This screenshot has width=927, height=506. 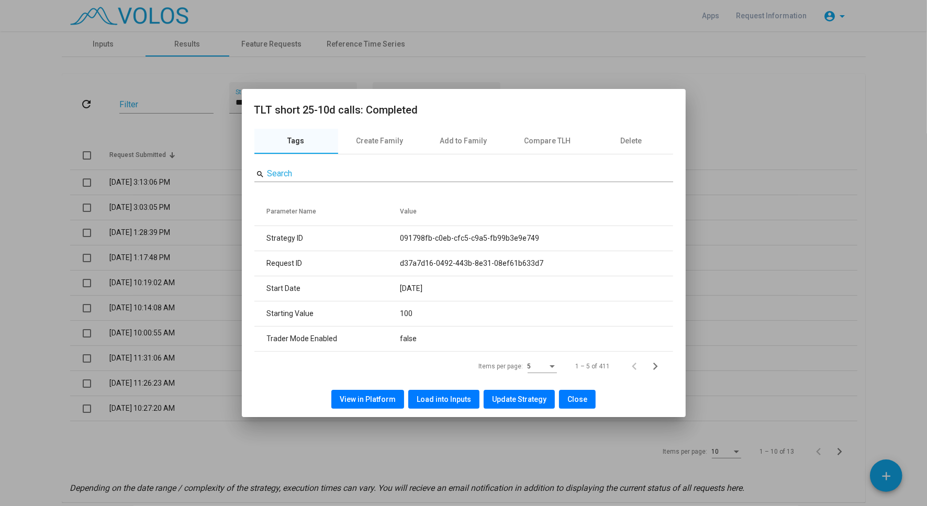 I want to click on span: 5, so click(x=529, y=366).